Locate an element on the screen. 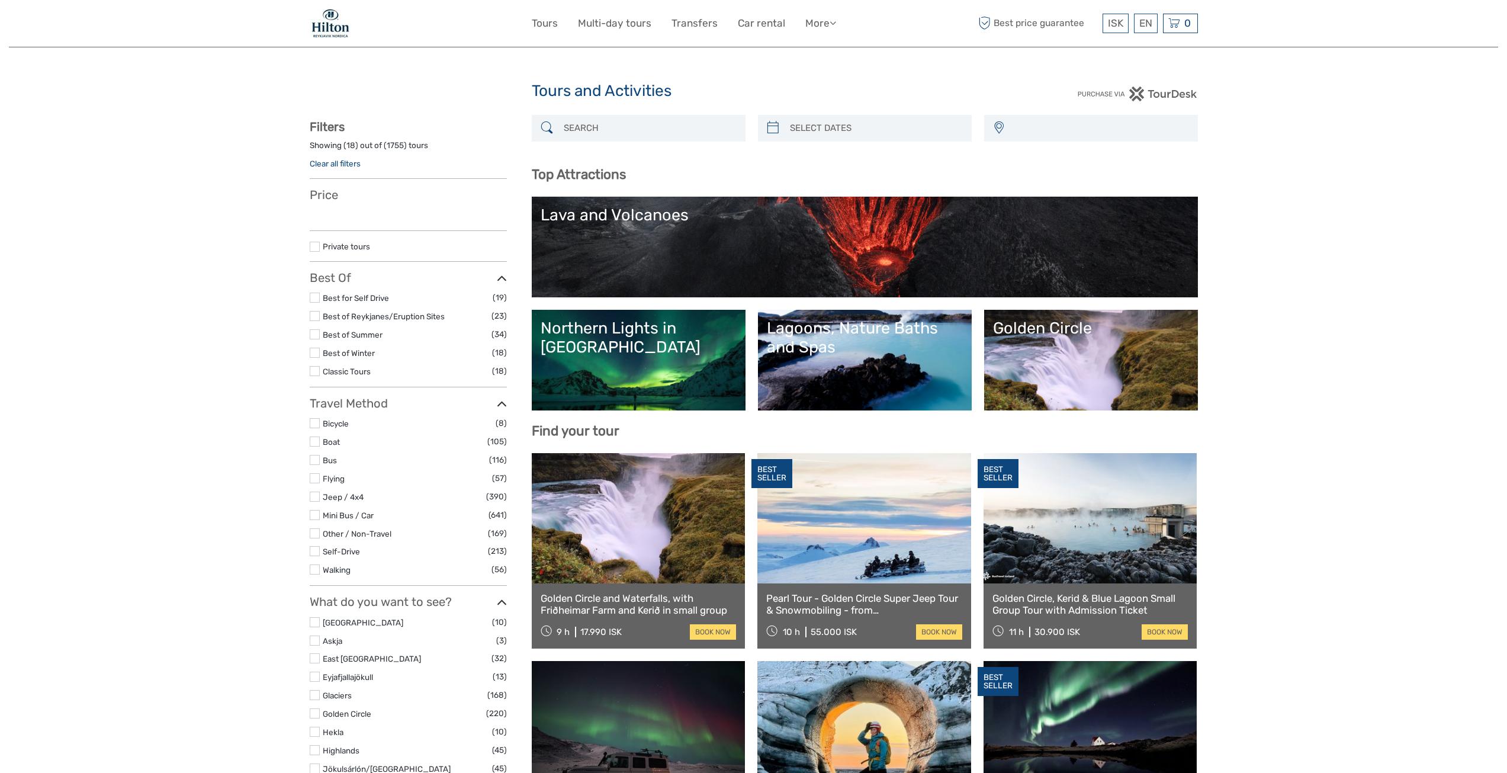  a: Golden Circle, Kerid & Blue Lagoon Small Group Tour with Admission Ticket is located at coordinates (1090, 604).